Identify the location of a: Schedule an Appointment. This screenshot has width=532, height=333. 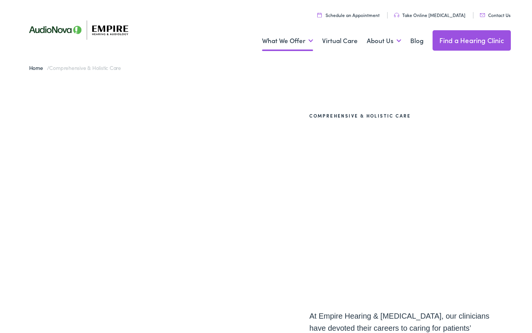
(348, 15).